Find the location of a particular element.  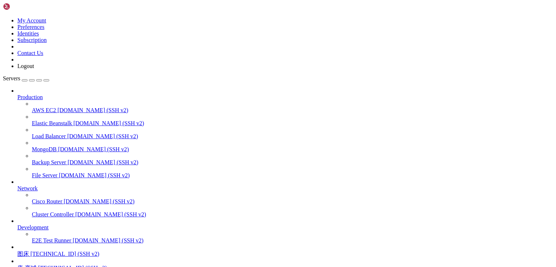

span: File Server is located at coordinates (45, 175).